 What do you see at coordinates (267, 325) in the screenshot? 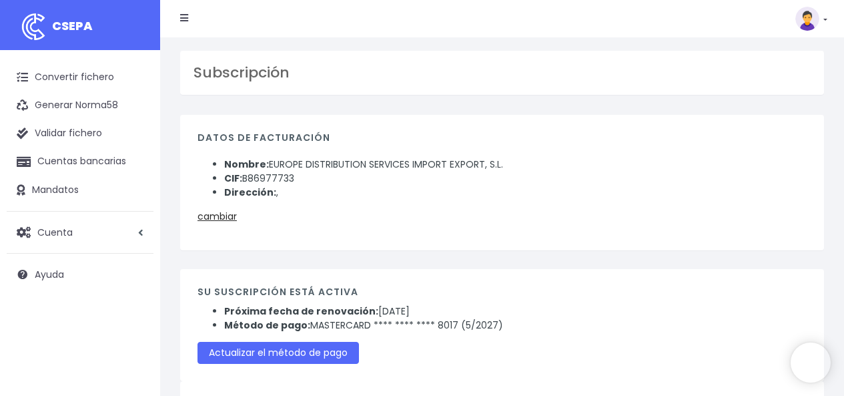
I see `strong: Método de pago:` at bounding box center [267, 325].